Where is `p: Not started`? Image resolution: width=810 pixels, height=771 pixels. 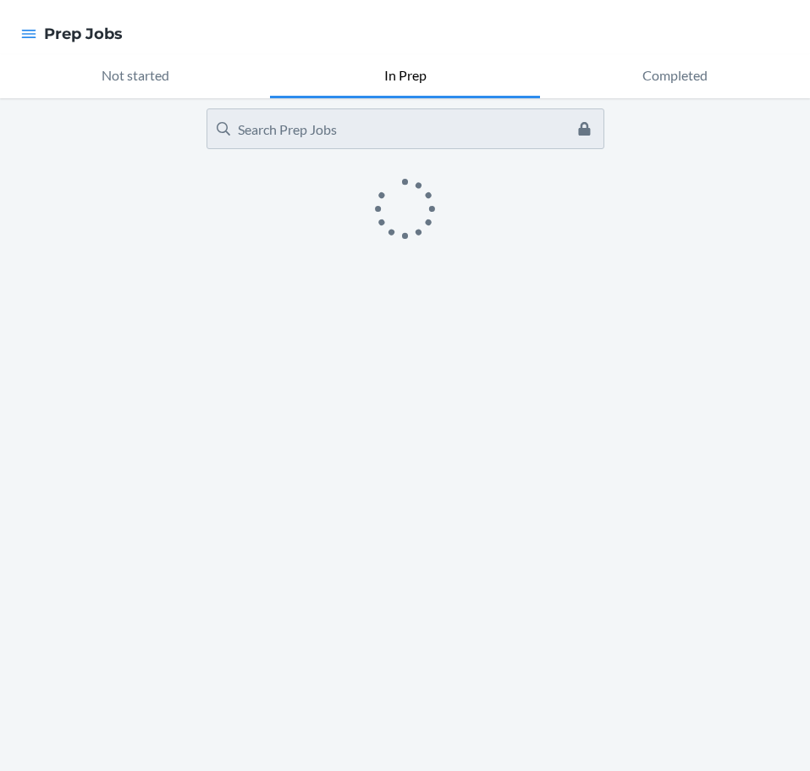
p: Not started is located at coordinates (135, 75).